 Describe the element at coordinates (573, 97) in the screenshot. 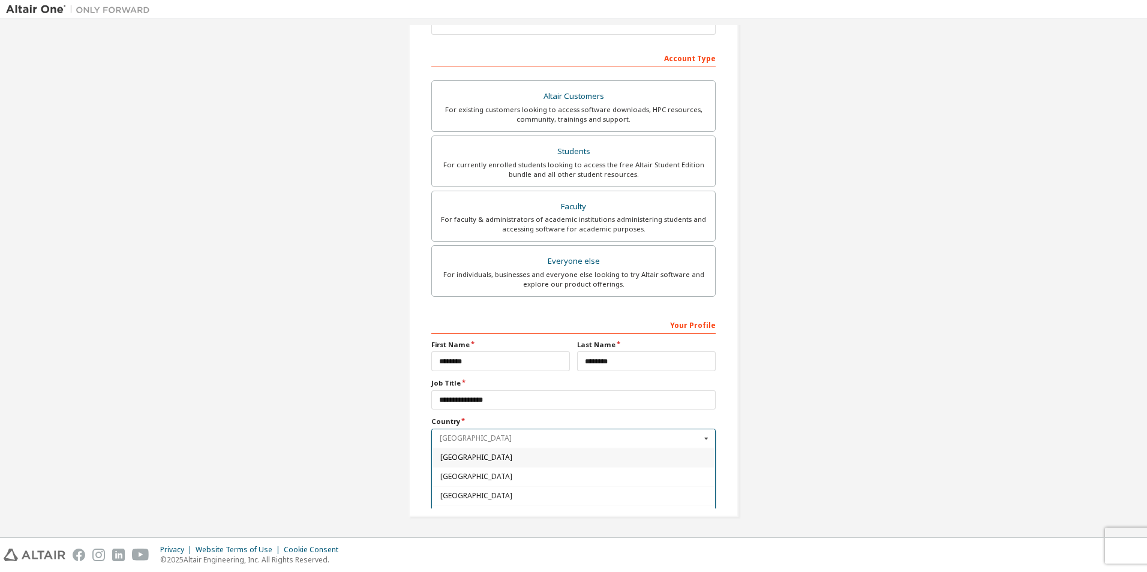

I see `div: Altair Customers` at that location.